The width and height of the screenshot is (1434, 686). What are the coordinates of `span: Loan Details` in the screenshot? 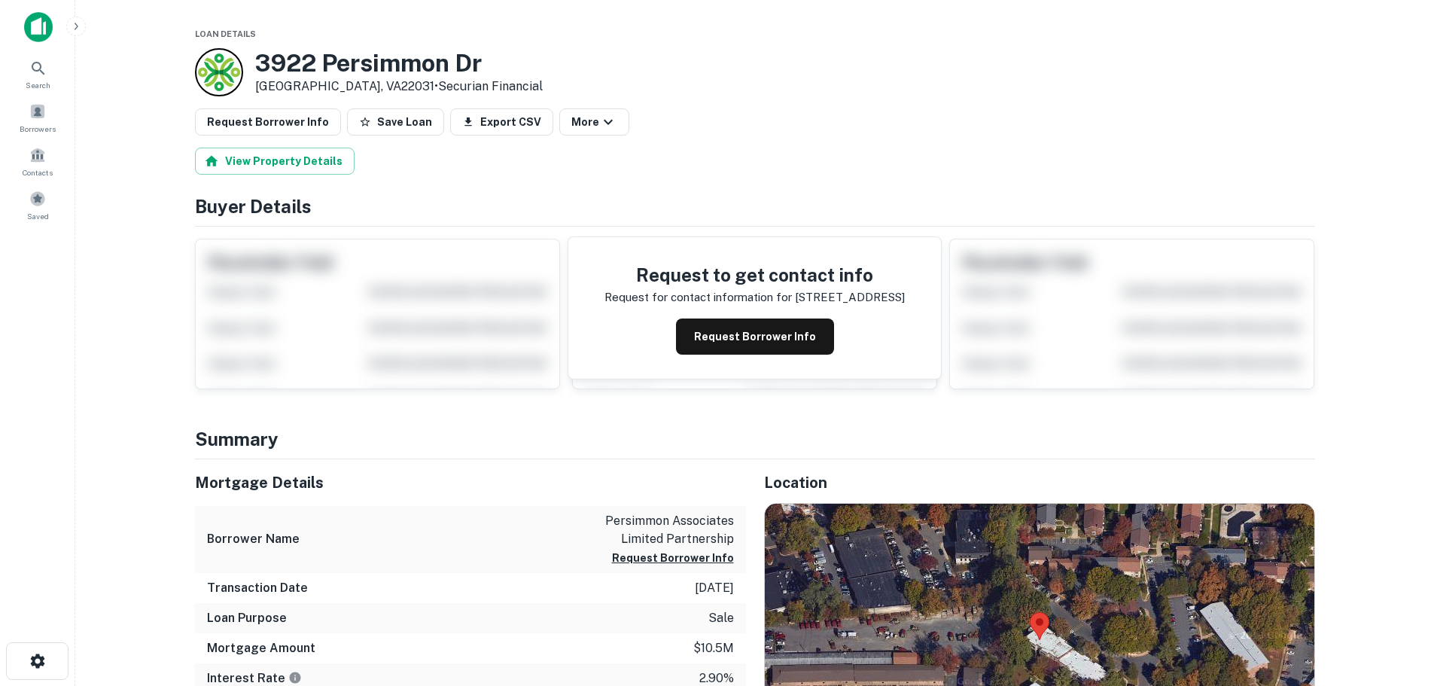 It's located at (225, 34).